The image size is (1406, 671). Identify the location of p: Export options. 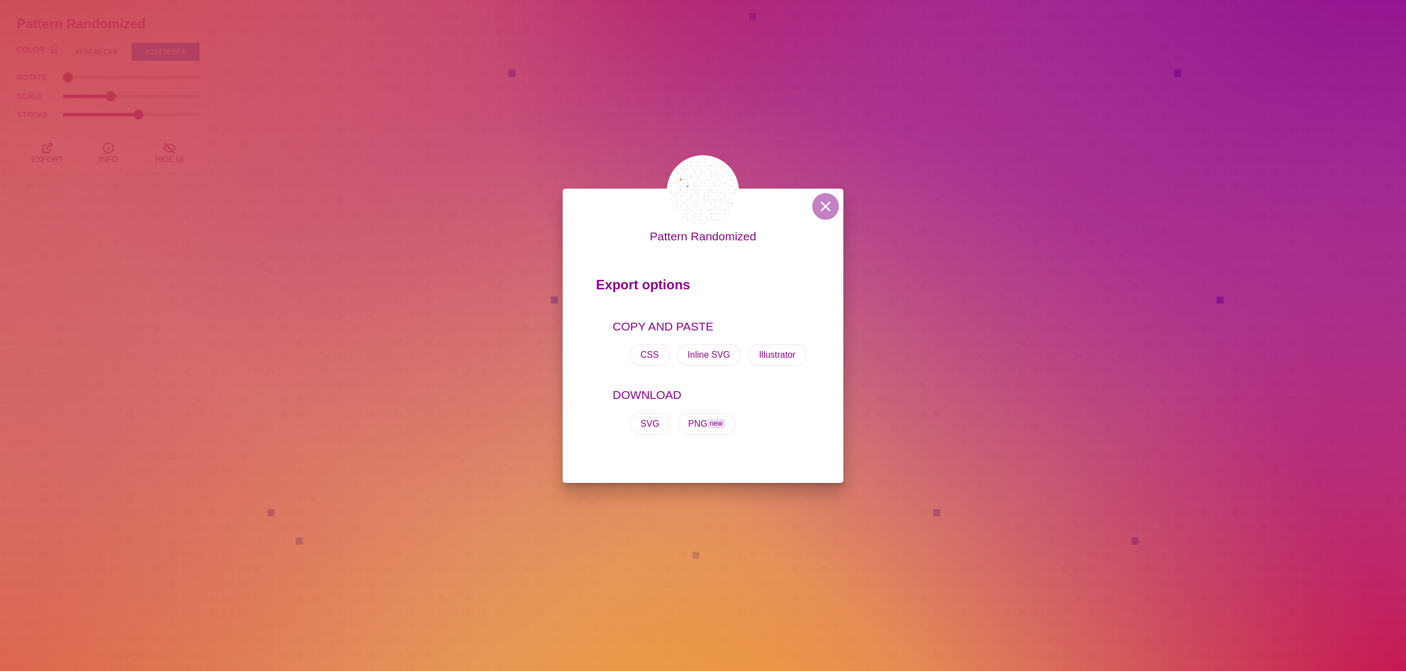
(703, 287).